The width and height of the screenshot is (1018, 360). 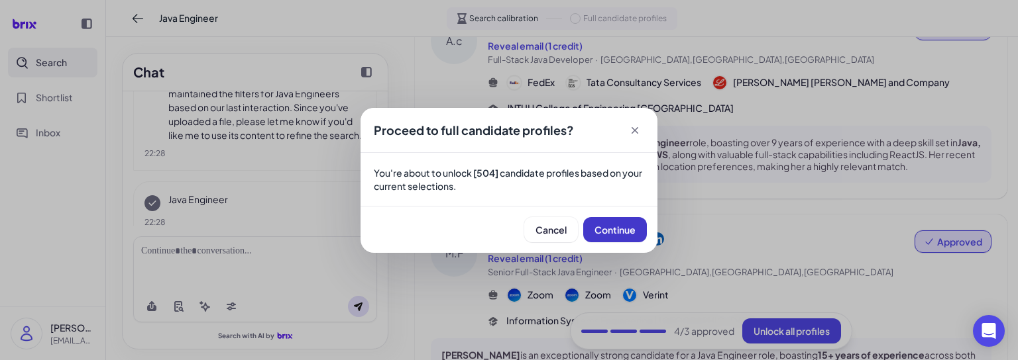 I want to click on strong: [504], so click(x=486, y=173).